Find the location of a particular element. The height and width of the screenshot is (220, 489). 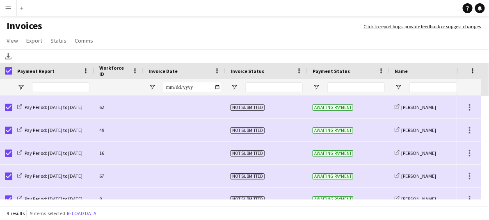

input: Invoice Status Filter Input is located at coordinates (274, 87).